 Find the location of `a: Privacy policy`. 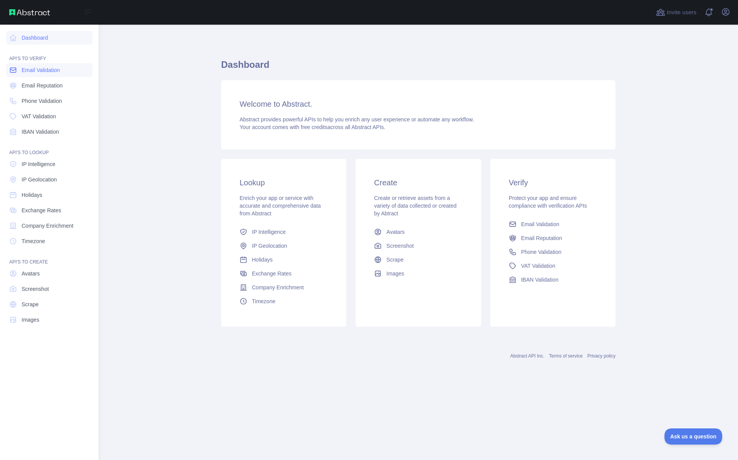

a: Privacy policy is located at coordinates (601, 356).